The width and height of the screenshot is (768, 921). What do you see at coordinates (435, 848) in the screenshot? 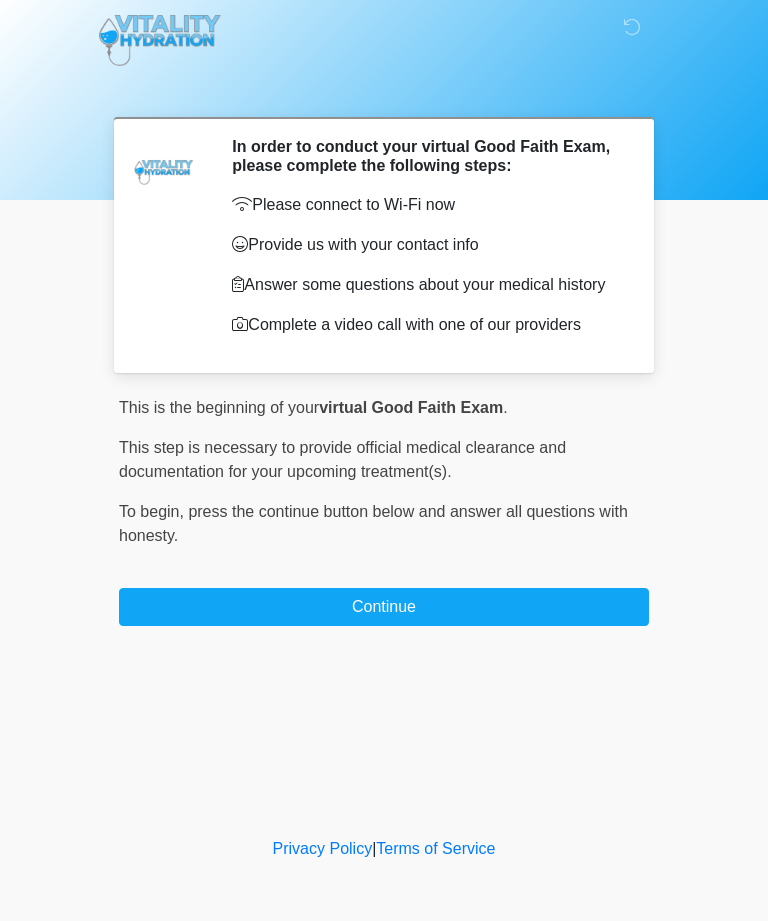
I see `a: Terms of Service` at bounding box center [435, 848].